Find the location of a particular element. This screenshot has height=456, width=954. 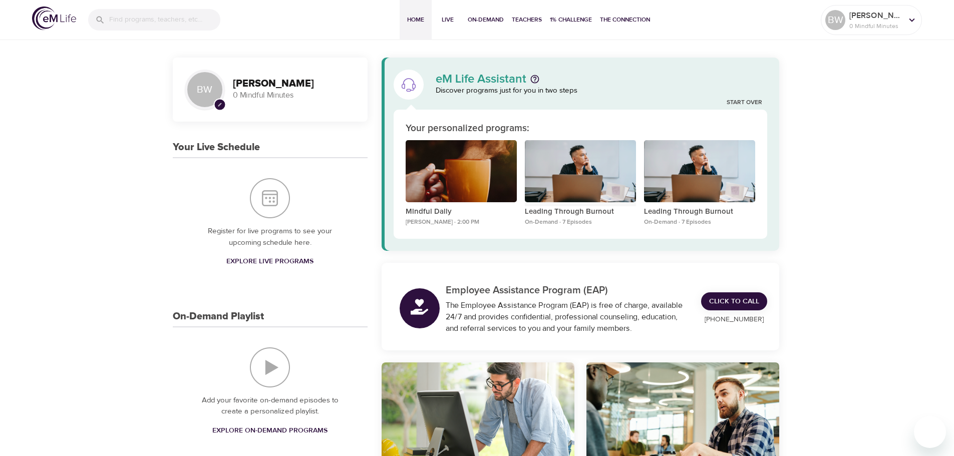

div: The Employee Assistance Program (EAP) is free of charge, available 24/7 and provides confidential... is located at coordinates (568, 317).